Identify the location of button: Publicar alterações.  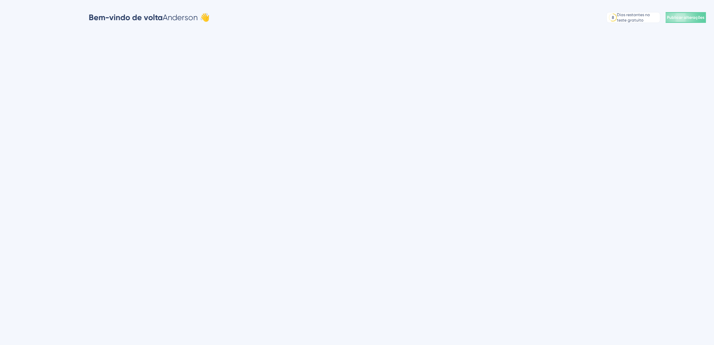
(686, 17).